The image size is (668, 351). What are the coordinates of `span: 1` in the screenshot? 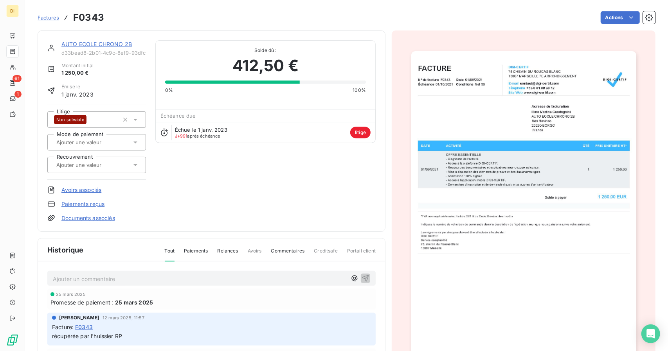 It's located at (18, 94).